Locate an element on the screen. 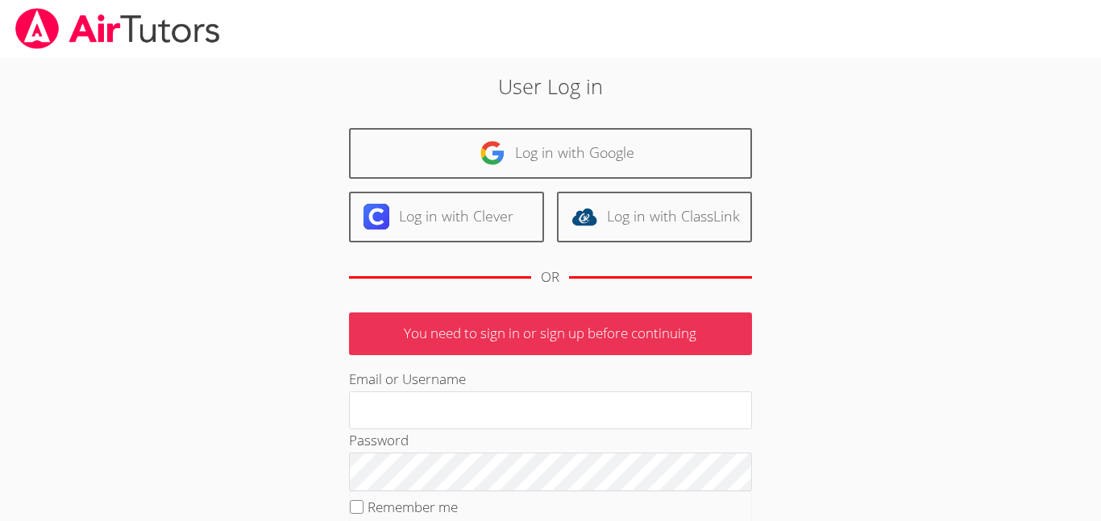 Image resolution: width=1101 pixels, height=521 pixels. div: OR is located at coordinates (550, 277).